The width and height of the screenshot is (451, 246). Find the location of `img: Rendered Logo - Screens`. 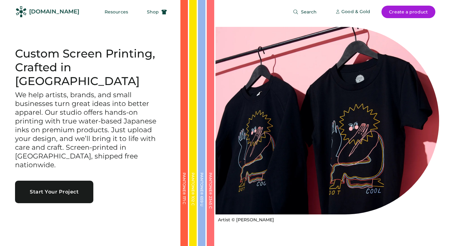

img: Rendered Logo - Screens is located at coordinates (21, 12).